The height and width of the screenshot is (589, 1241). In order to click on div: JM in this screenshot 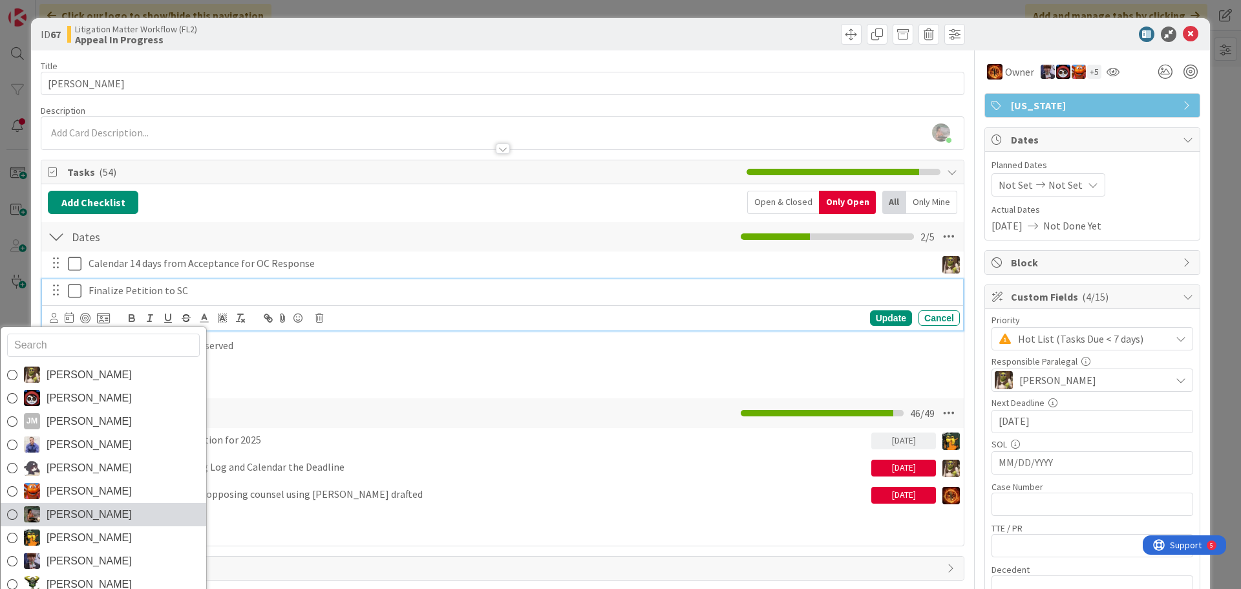, I will do `click(32, 421)`.